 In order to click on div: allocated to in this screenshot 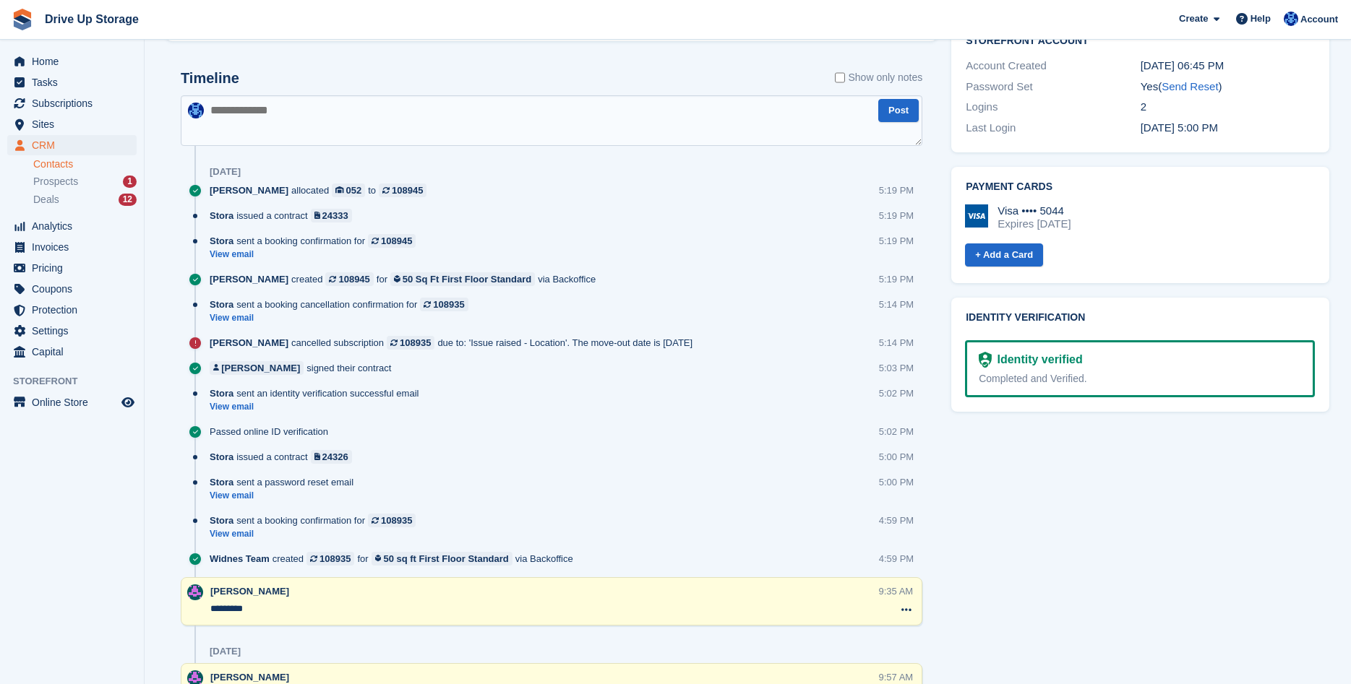, I will do `click(322, 190)`.